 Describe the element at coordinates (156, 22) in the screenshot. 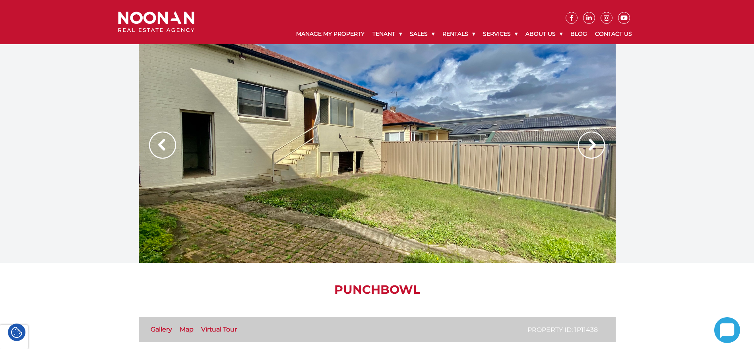

I see `img: Noonan Real Estate Agency` at that location.